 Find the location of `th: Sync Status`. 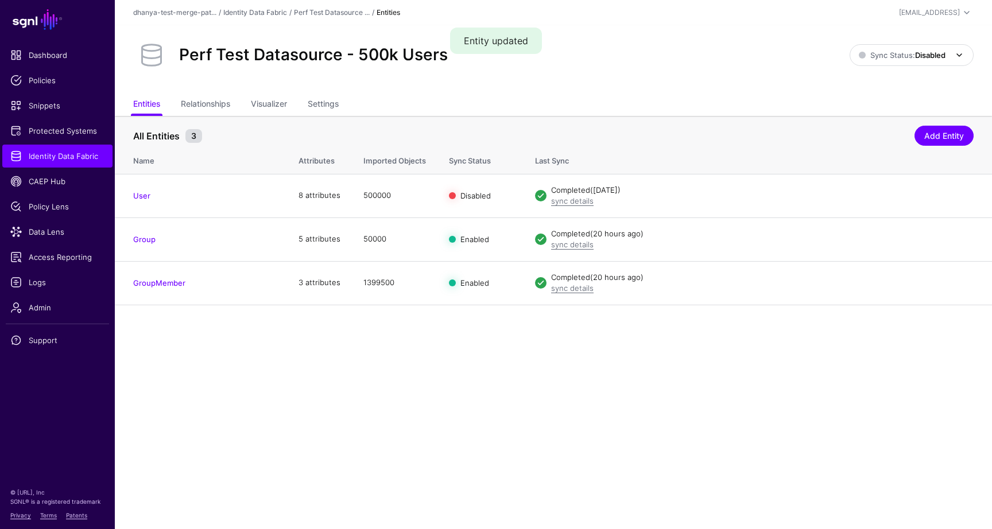

th: Sync Status is located at coordinates (480, 159).